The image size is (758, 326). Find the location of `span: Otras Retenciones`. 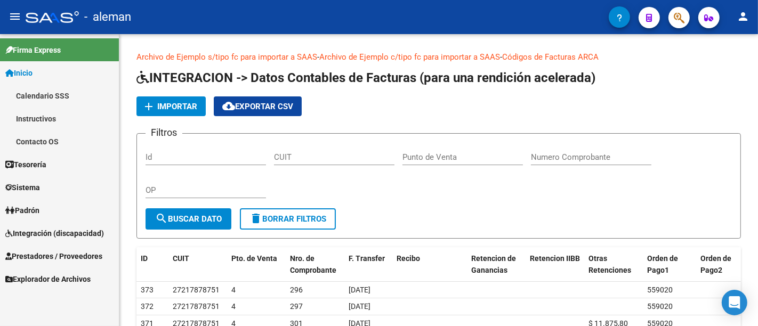

span: Otras Retenciones is located at coordinates (610, 264).